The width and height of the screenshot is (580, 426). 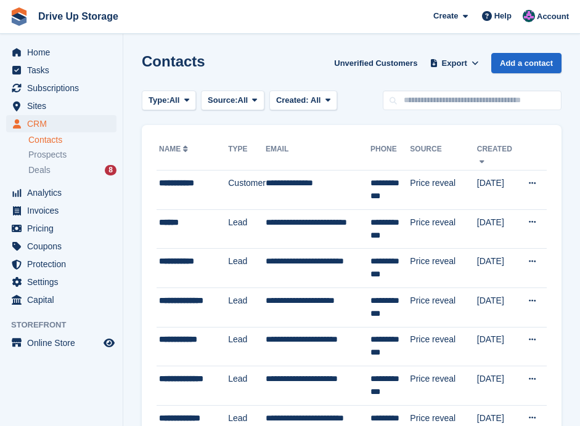 What do you see at coordinates (67, 325) in the screenshot?
I see `span: Storefront` at bounding box center [67, 325].